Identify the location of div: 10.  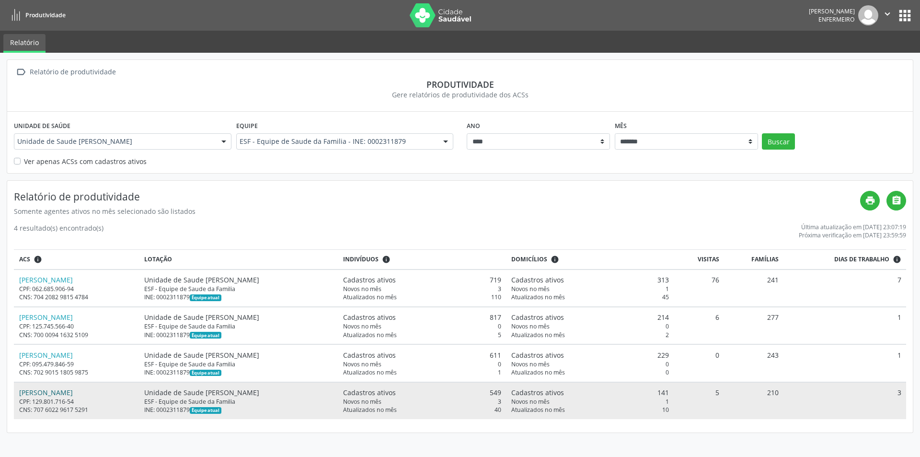
(590, 409).